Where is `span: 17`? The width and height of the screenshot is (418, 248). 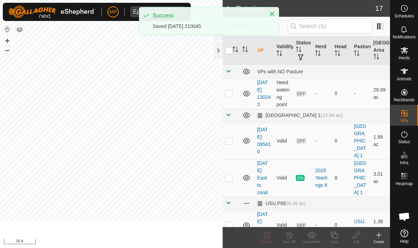 span: 17 is located at coordinates (379, 8).